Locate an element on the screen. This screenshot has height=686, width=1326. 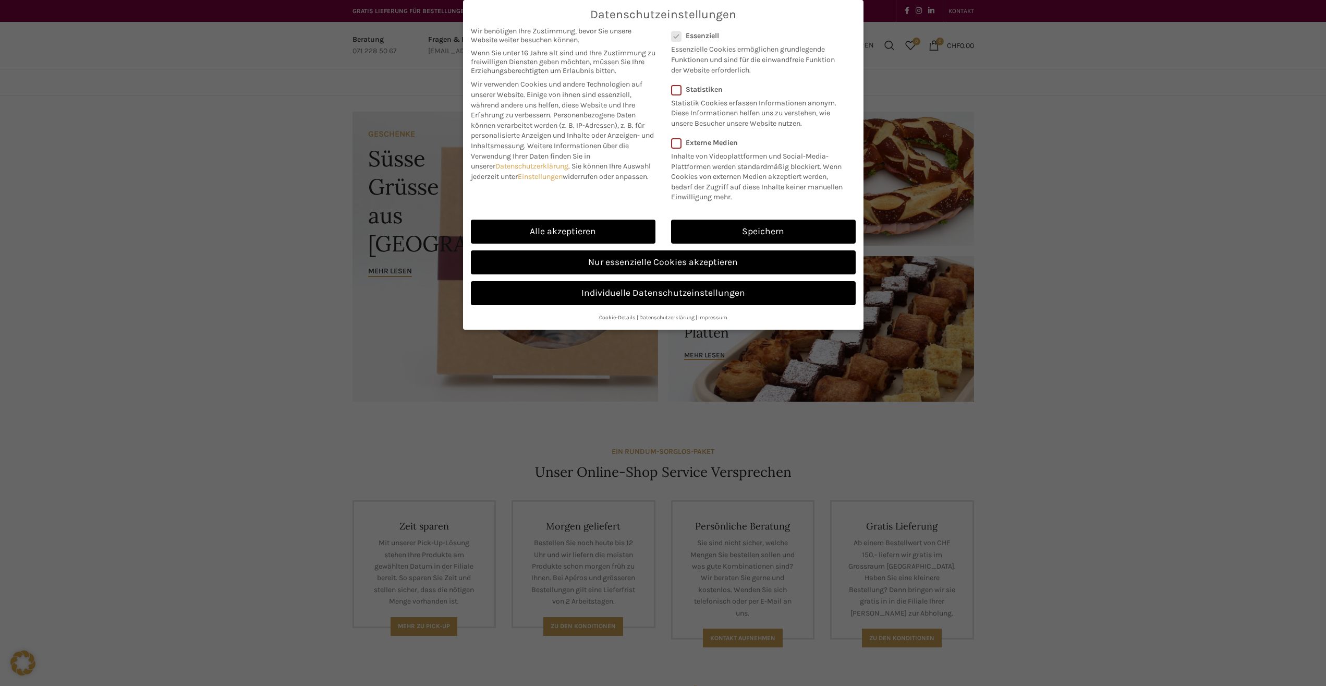
p: Essenzielle Cookies ermöglichen grundlegende Funktionen und sind für die einwandfreie Funktion de... is located at coordinates (757, 57).